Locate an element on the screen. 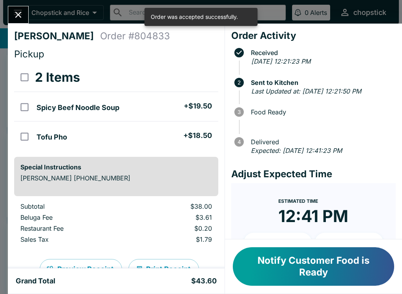 This screenshot has height=294, width=402. button: + 10 is located at coordinates (278, 242).